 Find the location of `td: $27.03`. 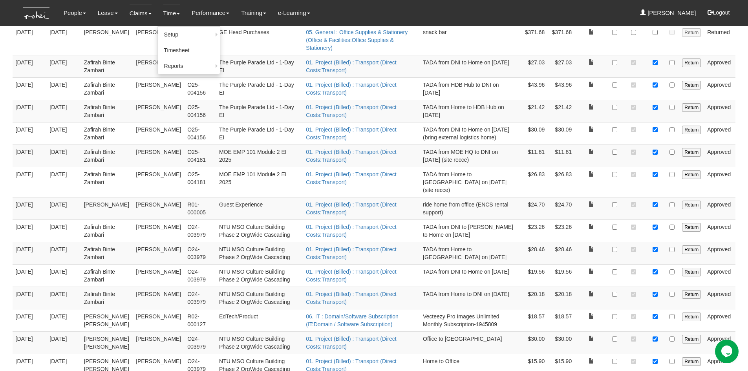

td: $27.03 is located at coordinates (534, 66).